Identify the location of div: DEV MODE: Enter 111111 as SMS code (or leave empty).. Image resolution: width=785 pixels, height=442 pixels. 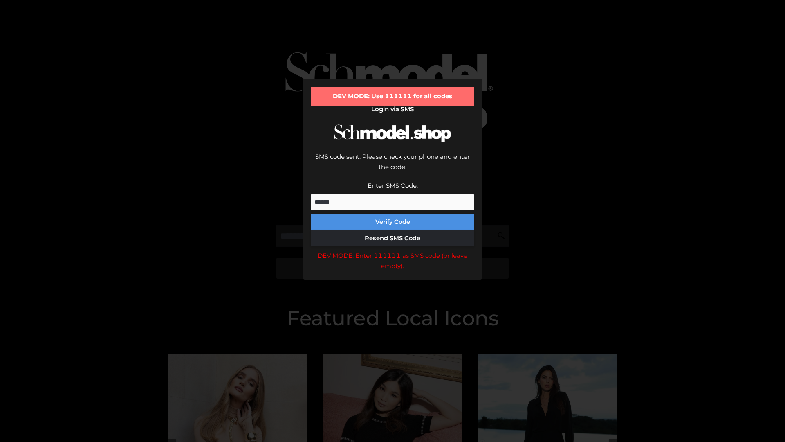
(392, 260).